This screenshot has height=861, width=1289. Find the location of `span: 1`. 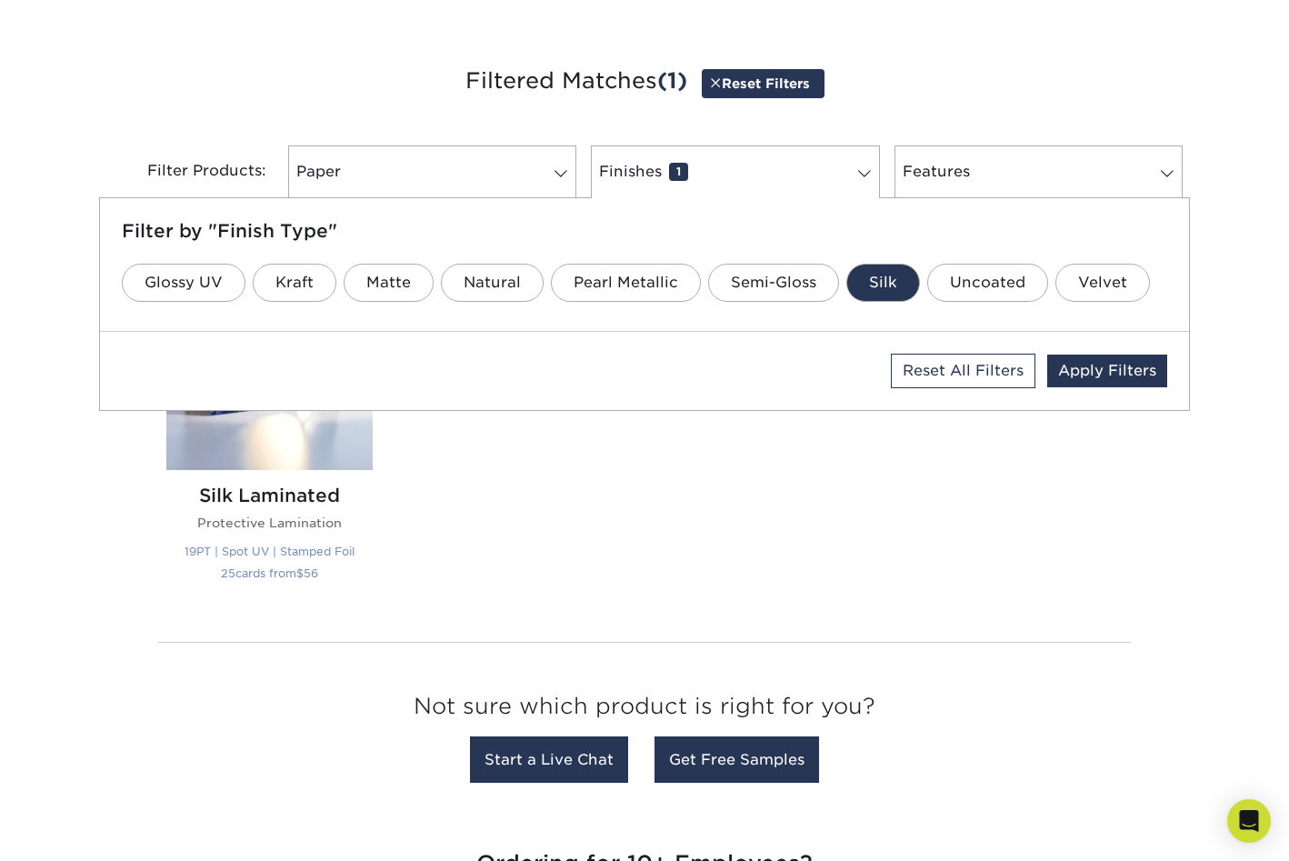

span: 1 is located at coordinates (678, 172).